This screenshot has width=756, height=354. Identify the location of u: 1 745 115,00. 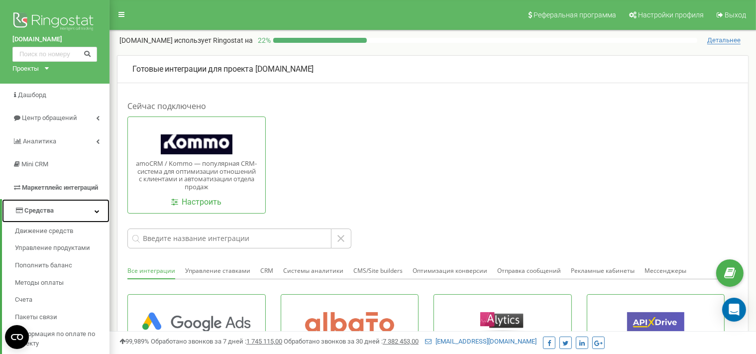
(264, 341).